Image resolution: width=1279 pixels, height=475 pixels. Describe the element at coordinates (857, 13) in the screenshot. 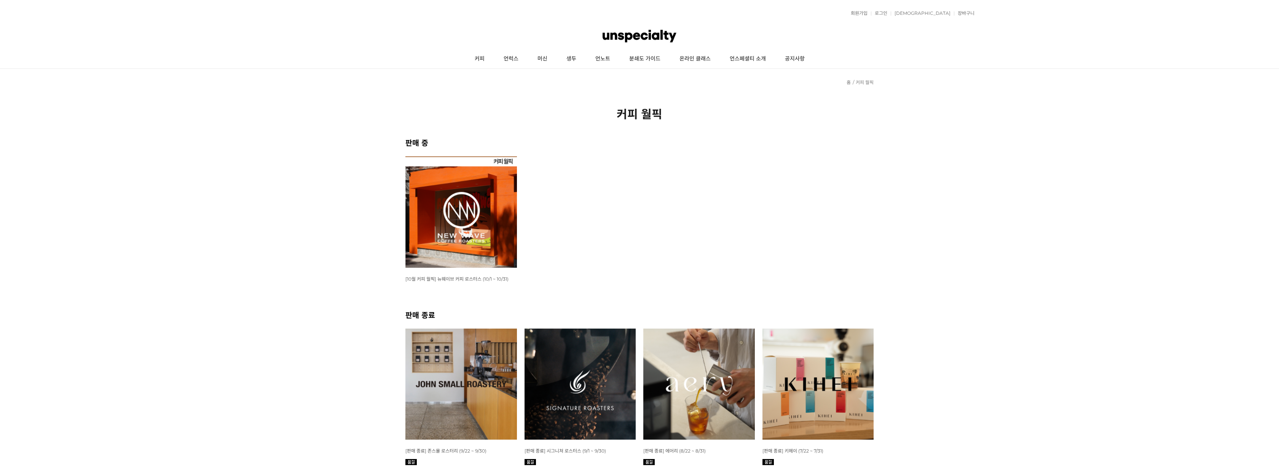

I see `a: 회원가입` at that location.